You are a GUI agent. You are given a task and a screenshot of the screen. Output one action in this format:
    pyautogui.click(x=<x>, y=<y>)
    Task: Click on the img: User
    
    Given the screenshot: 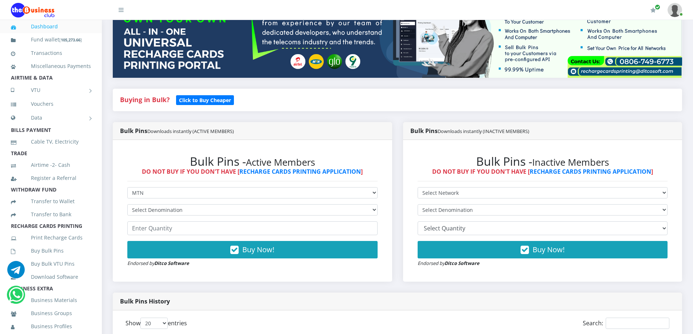 What is the action you would take?
    pyautogui.click(x=675, y=10)
    